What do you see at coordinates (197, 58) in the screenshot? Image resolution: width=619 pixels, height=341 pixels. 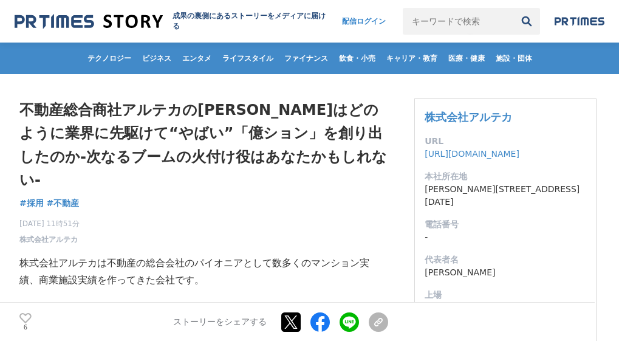 I see `span: エンタメ` at bounding box center [197, 58].